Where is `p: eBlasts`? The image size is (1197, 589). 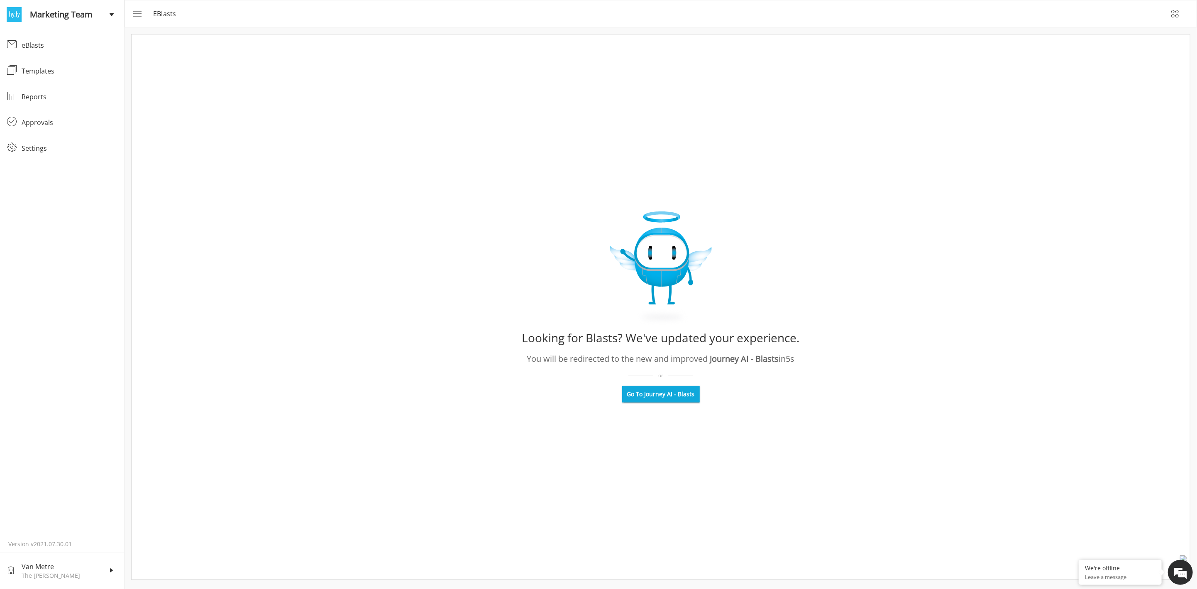
p: eBlasts is located at coordinates (167, 14).